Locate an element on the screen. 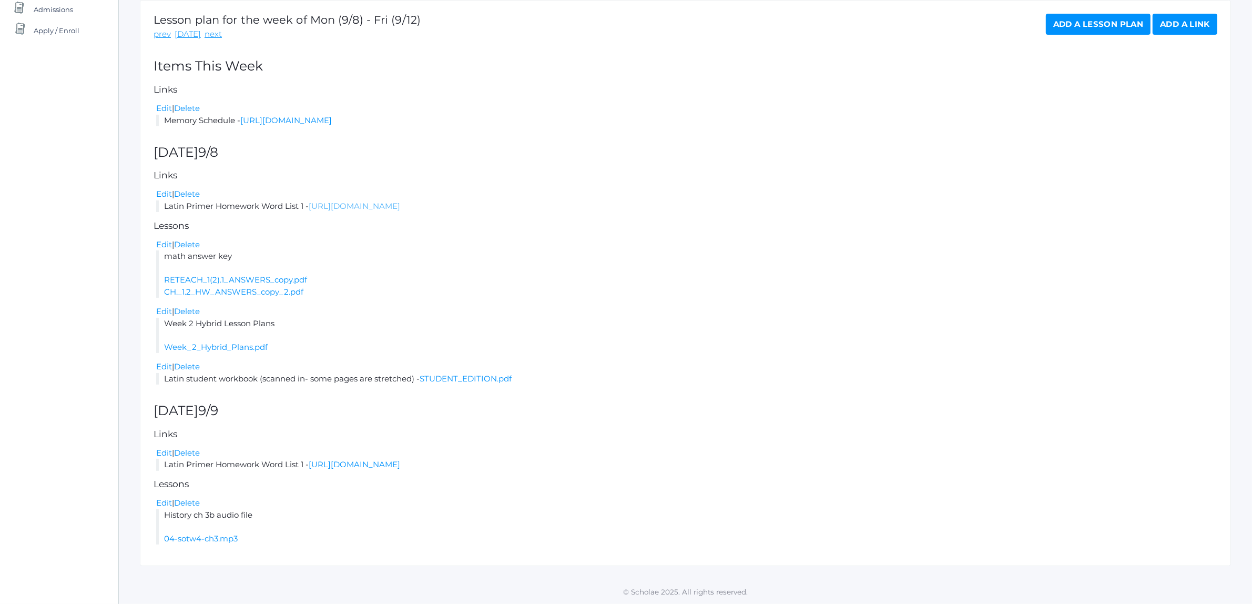 The height and width of the screenshot is (604, 1252). a: next is located at coordinates (213, 34).